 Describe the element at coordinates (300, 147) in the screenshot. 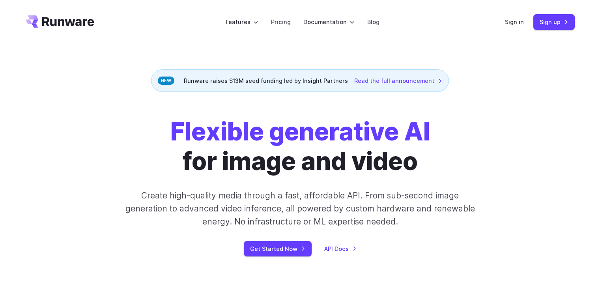

I see `h1: for image and video` at that location.